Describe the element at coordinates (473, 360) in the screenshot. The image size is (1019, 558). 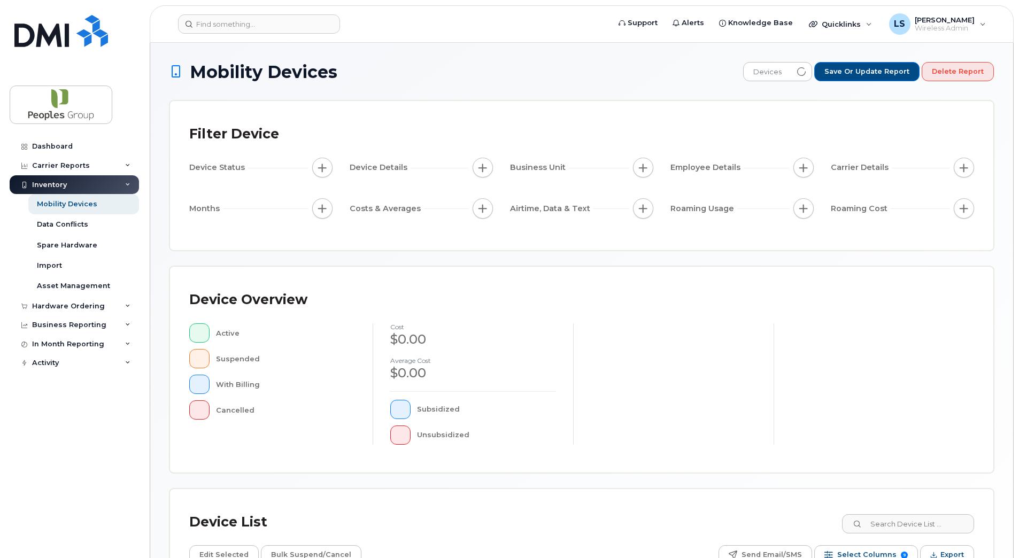
I see `h4: Average cost` at that location.